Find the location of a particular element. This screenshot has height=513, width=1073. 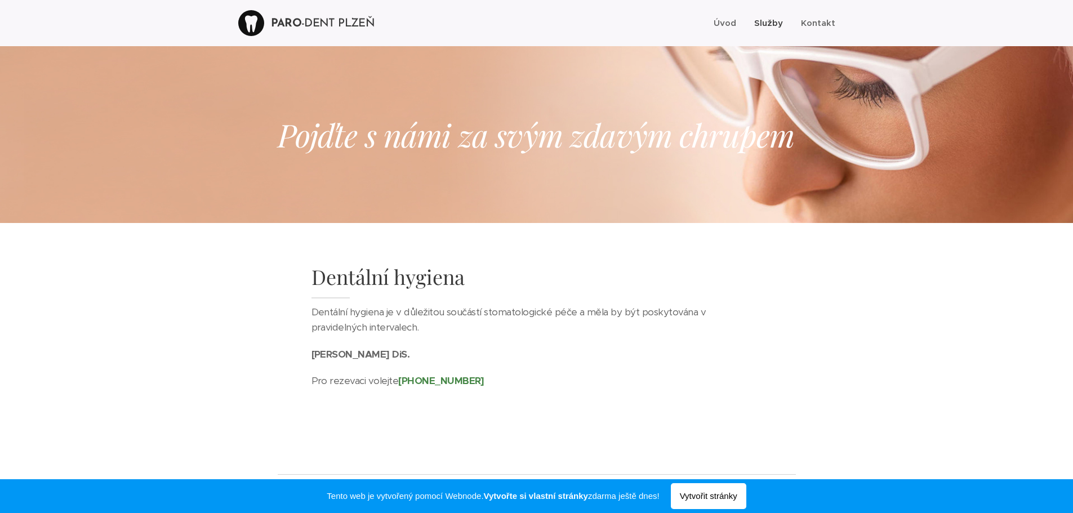

p: Pro rezevaci volejte is located at coordinates (537, 381).